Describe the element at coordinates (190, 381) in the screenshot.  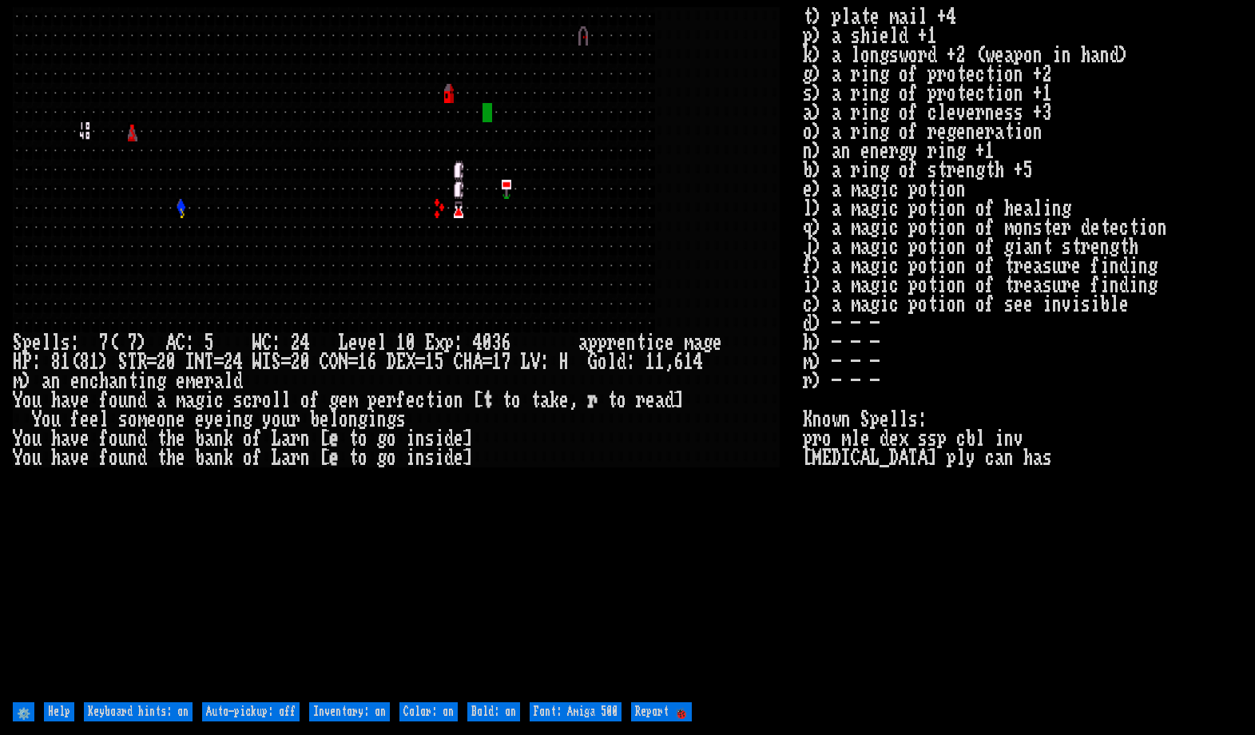
I see `div: m` at that location.